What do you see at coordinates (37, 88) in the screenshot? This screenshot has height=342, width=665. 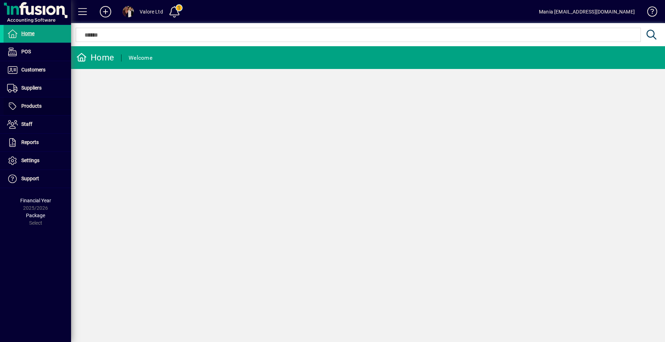 I see `a: Suppliers` at bounding box center [37, 88].